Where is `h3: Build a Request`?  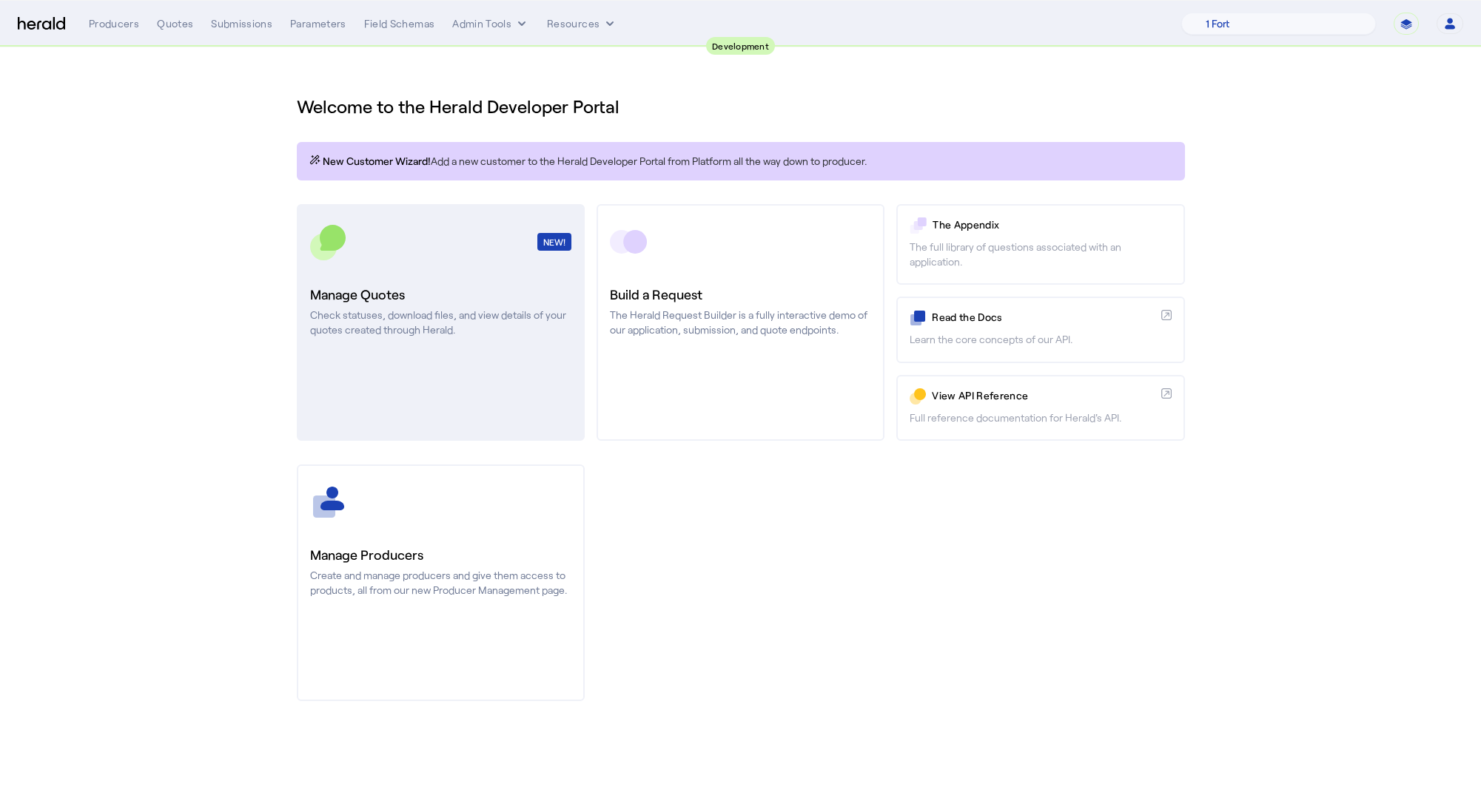 h3: Build a Request is located at coordinates (740, 294).